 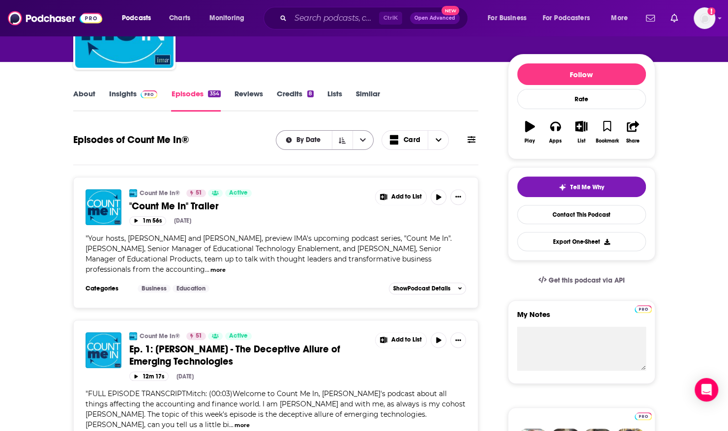 I want to click on a: Business, so click(x=154, y=289).